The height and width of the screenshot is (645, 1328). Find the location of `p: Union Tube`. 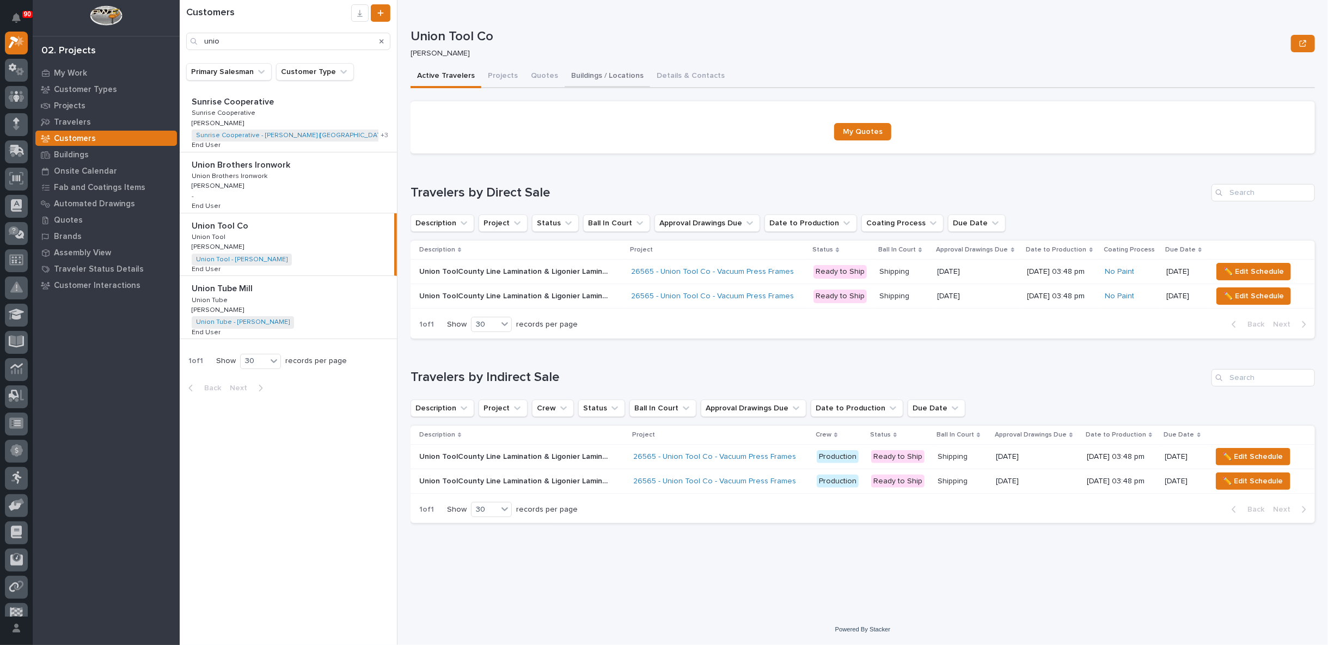

p: Union Tube is located at coordinates (211, 299).